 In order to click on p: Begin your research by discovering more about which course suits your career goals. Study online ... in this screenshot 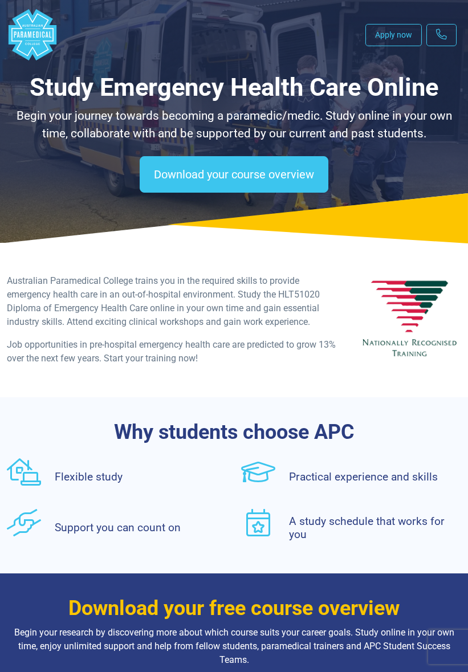, I will do `click(234, 646)`.